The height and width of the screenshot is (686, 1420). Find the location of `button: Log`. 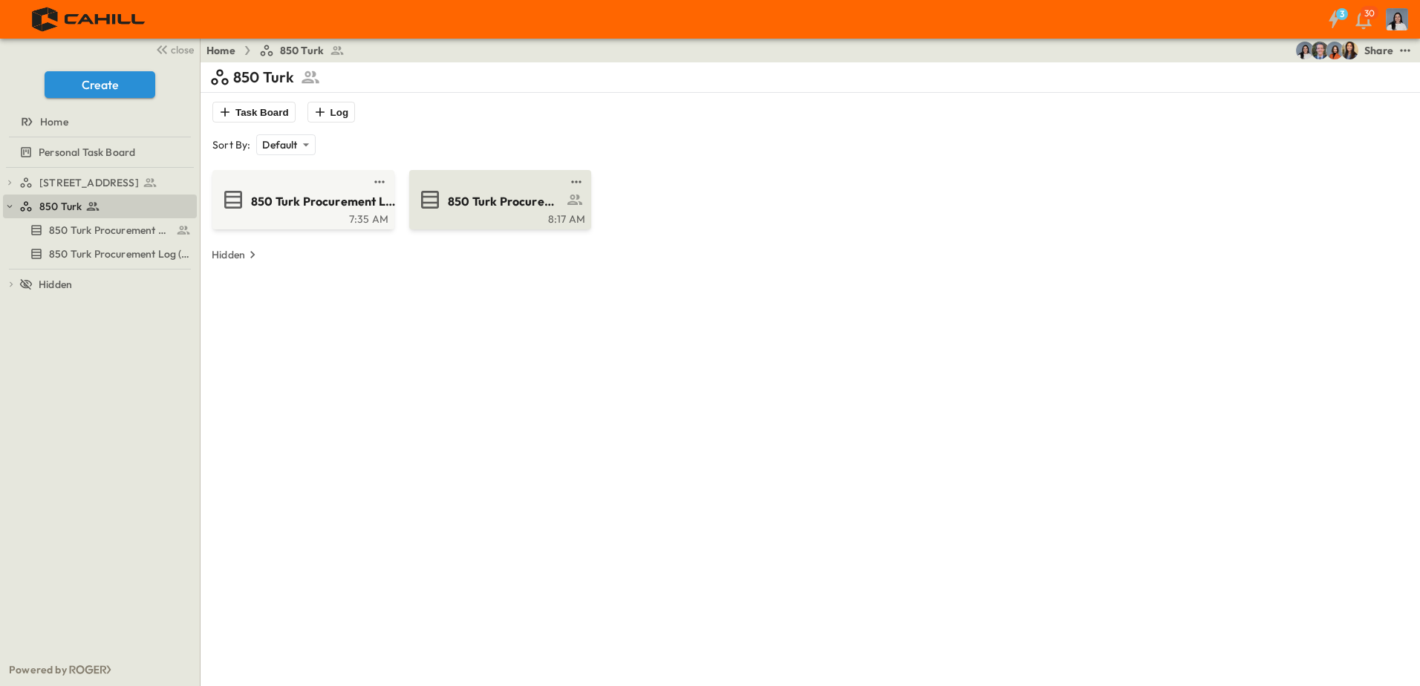

button: Log is located at coordinates (331, 112).